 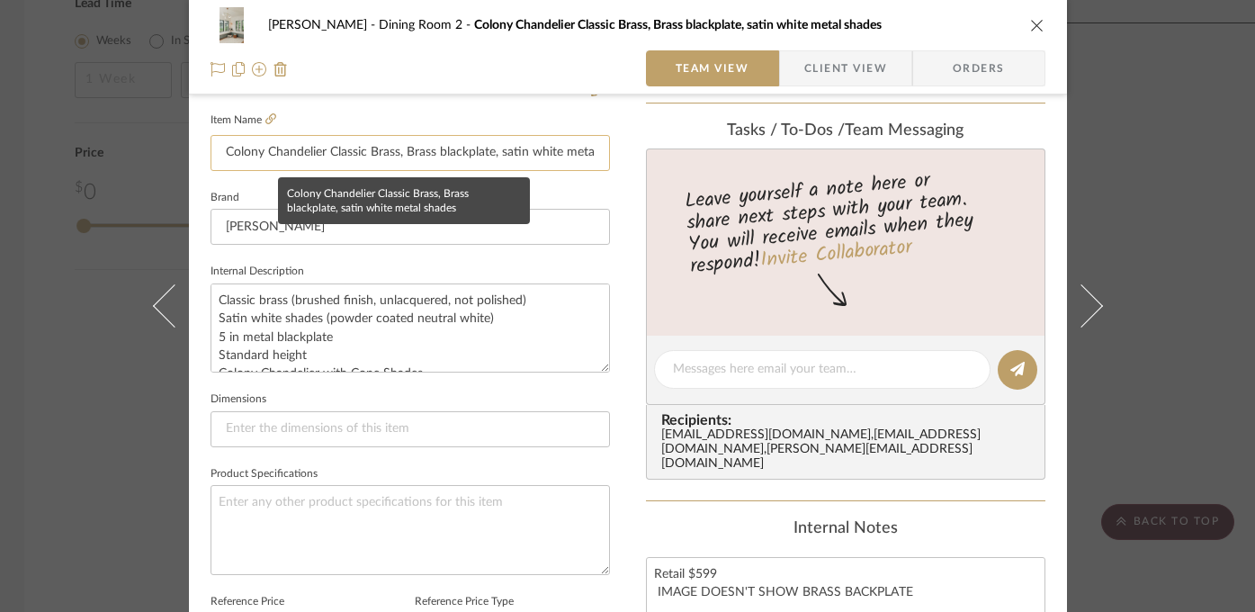 What do you see at coordinates (849, 420) in the screenshot?
I see `span: Recipients:` at bounding box center [849, 420].